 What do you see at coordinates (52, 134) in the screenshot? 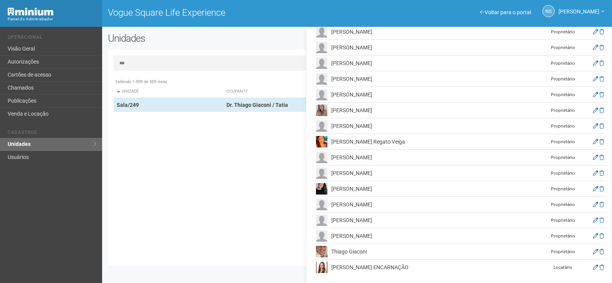
I see `li: Cadastros` at bounding box center [52, 134].